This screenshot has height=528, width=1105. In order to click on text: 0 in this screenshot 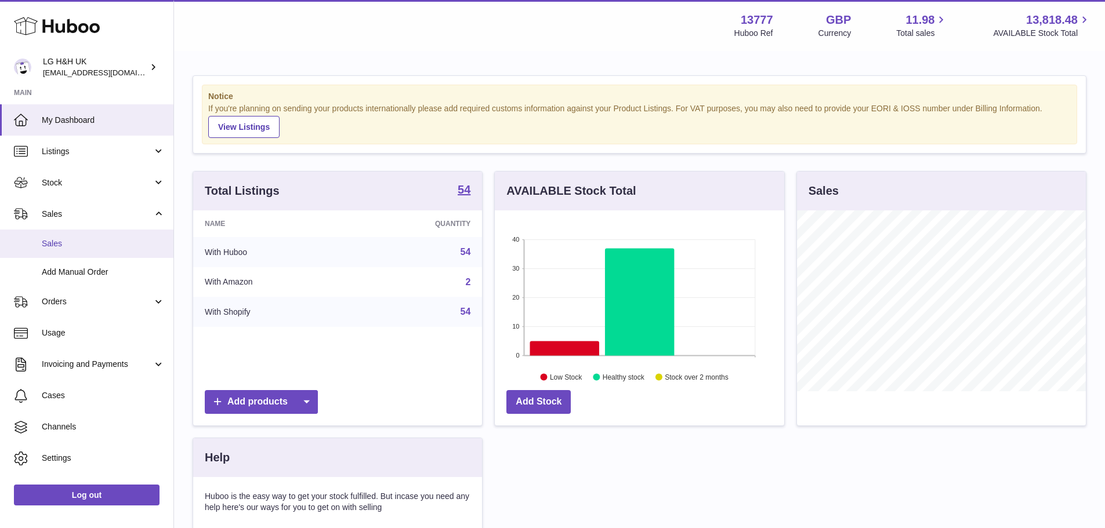, I will do `click(518, 356)`.